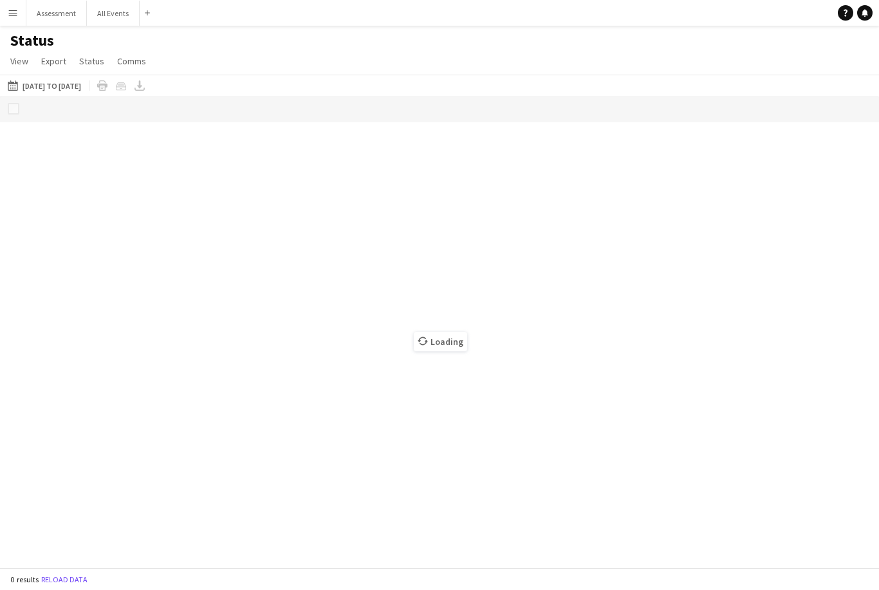 The image size is (879, 590). Describe the element at coordinates (53, 61) in the screenshot. I see `span: Export` at that location.